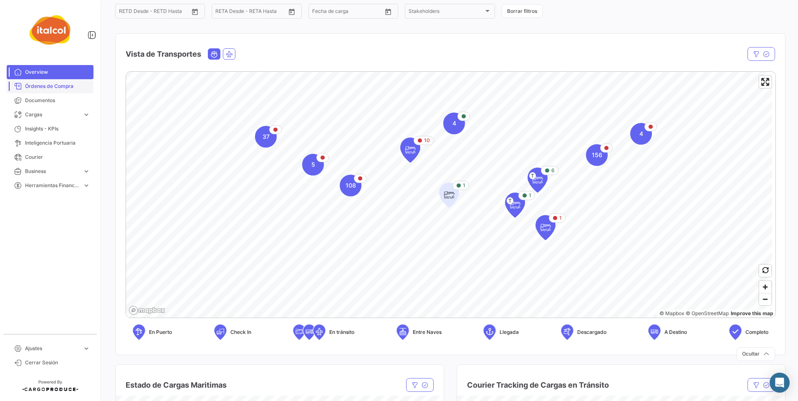 The width and height of the screenshot is (798, 401). What do you see at coordinates (229, 54) in the screenshot?
I see `button: Air` at bounding box center [229, 54].